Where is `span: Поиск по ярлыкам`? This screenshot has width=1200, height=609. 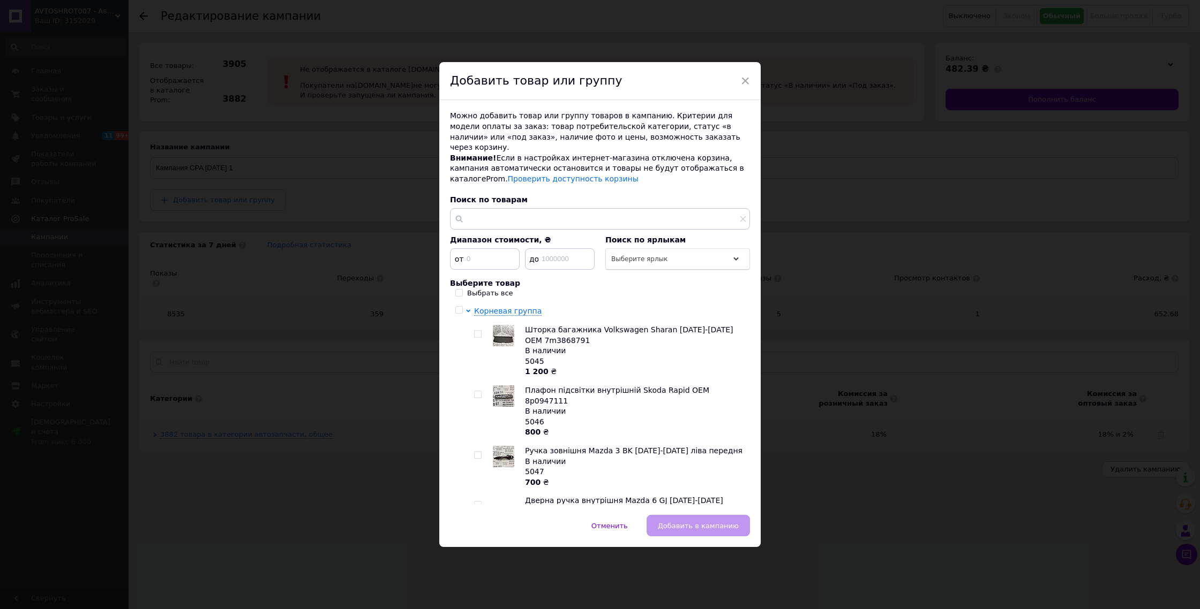 span: Поиск по ярлыкам is located at coordinates (645, 240).